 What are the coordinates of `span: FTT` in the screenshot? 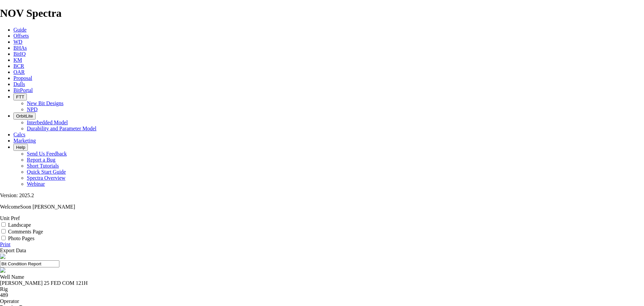 It's located at (20, 97).